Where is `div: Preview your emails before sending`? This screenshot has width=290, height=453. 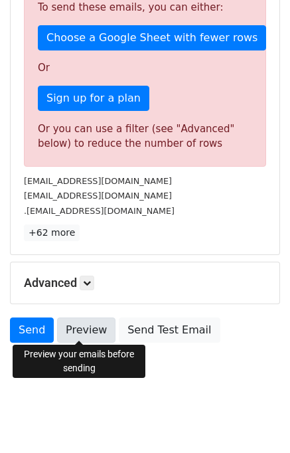
div: Preview your emails before sending is located at coordinates (79, 361).